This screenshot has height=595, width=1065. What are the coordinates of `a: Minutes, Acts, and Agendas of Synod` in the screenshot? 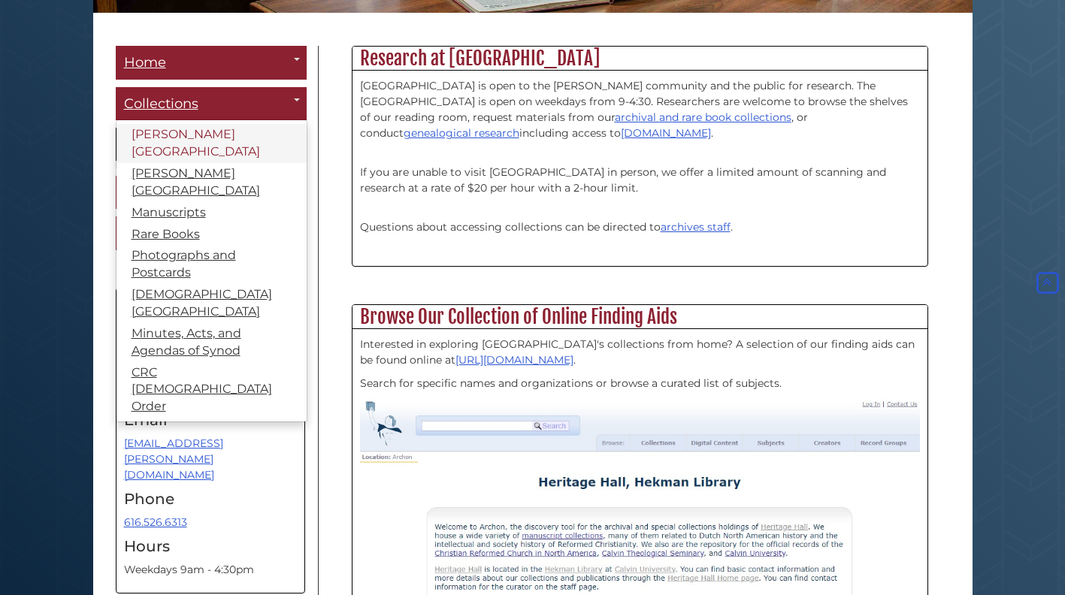 It's located at (211, 343).